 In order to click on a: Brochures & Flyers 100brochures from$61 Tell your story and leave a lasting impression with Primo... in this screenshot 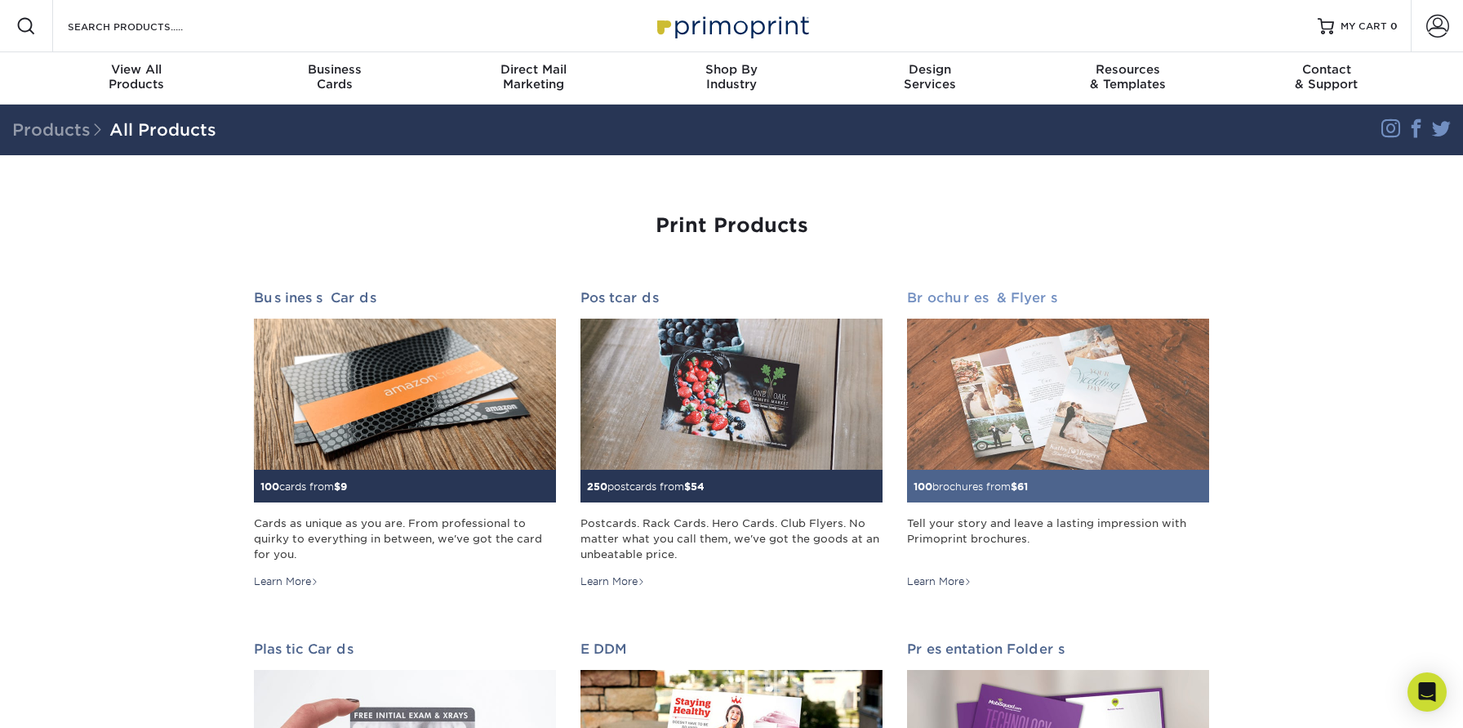, I will do `click(1058, 439)`.